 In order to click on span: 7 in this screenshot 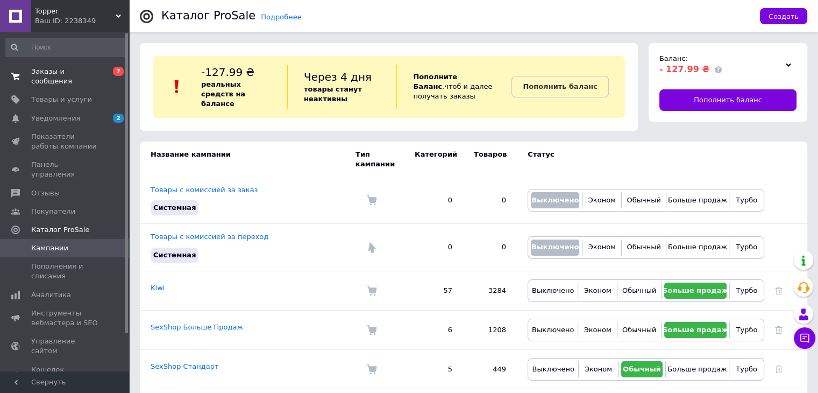, I will do `click(118, 71)`.